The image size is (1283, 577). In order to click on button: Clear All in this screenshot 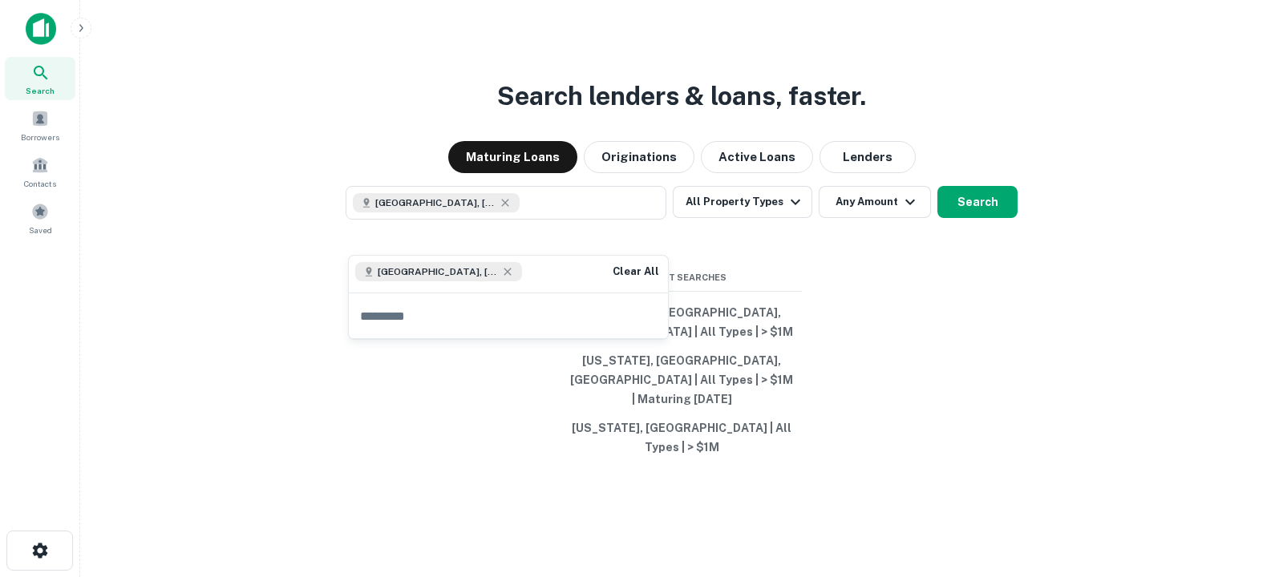, I will do `click(636, 272)`.